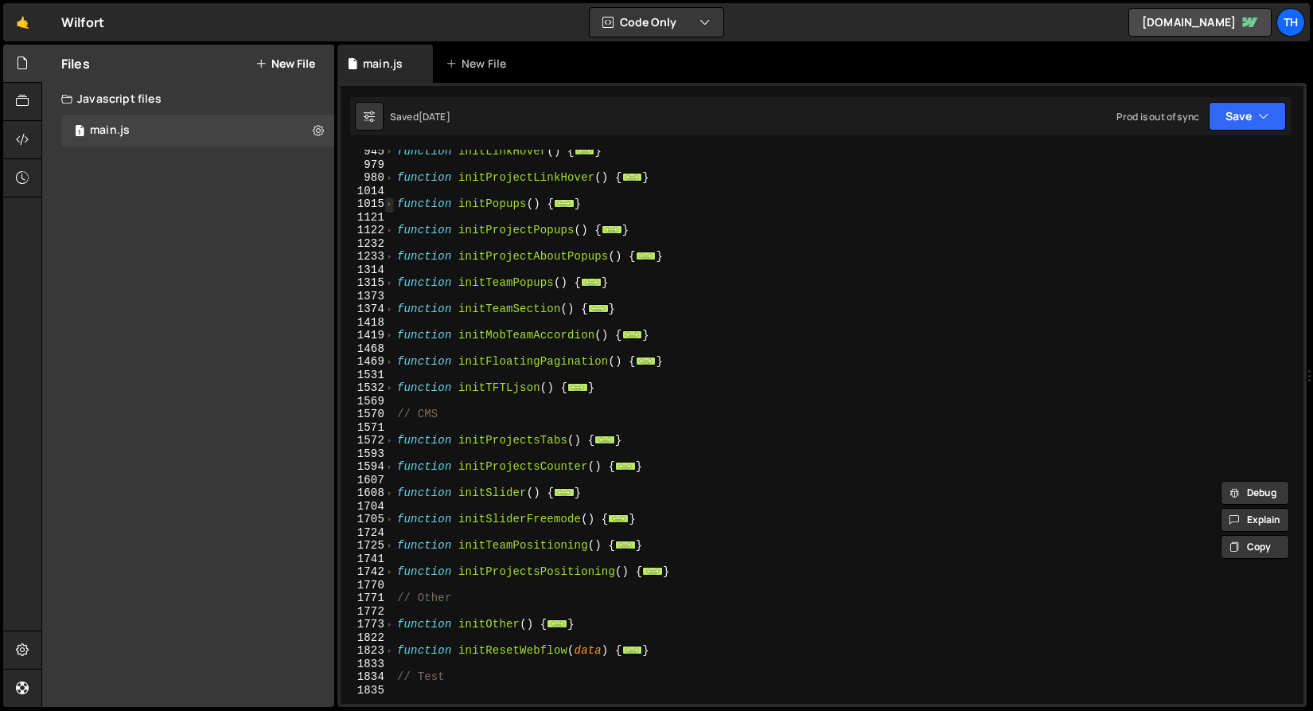 The width and height of the screenshot is (1313, 711). I want to click on div: 1823, so click(368, 650).